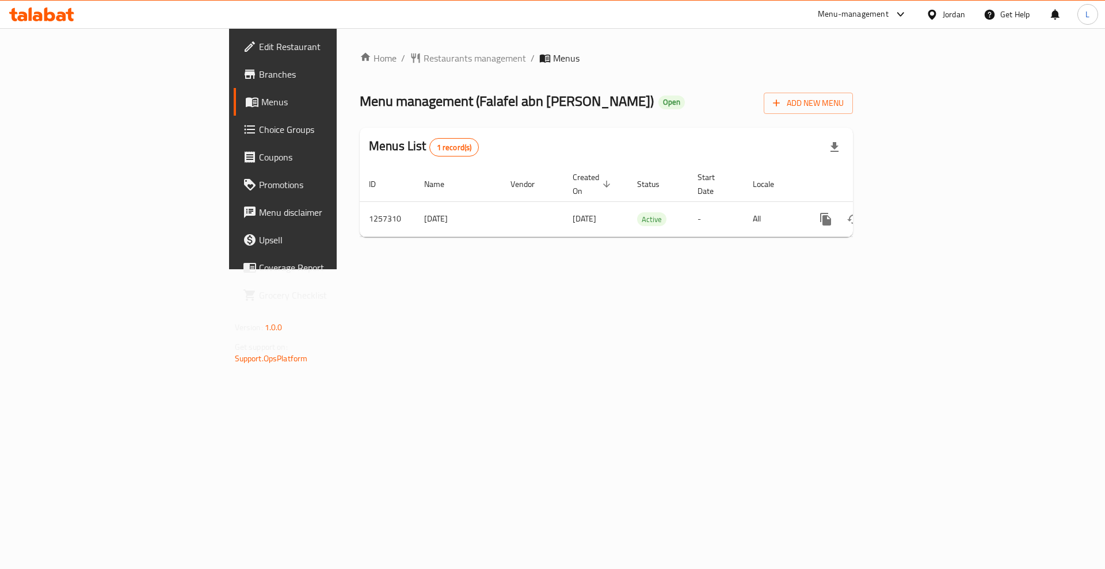  What do you see at coordinates (323, 47) in the screenshot?
I see `a: Edit Restaurant` at bounding box center [323, 47].